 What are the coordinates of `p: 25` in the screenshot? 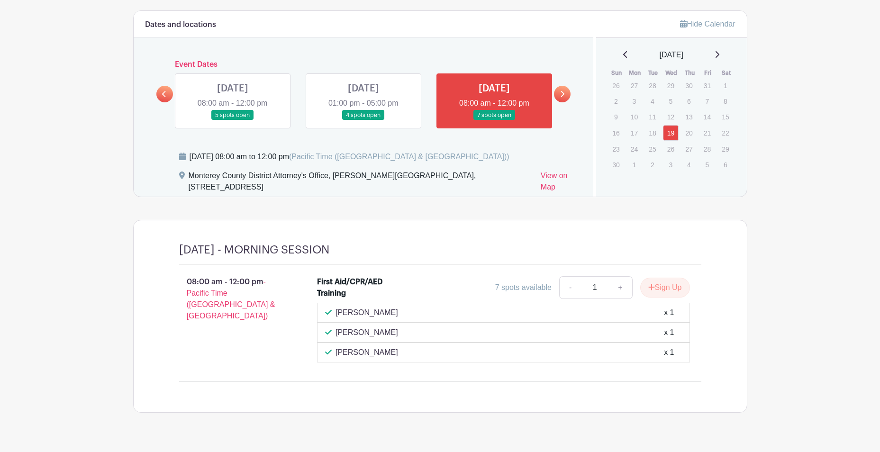 It's located at (652, 149).